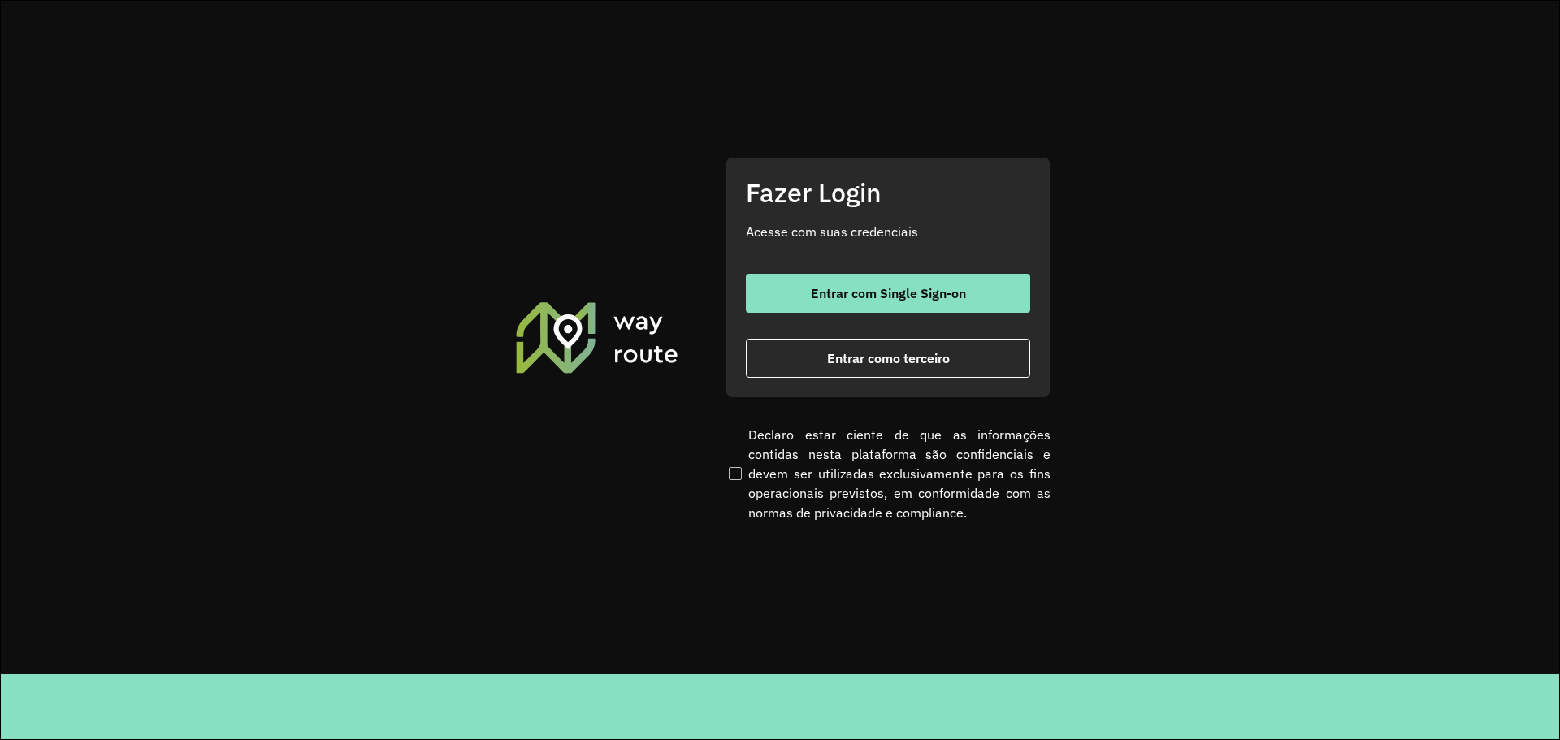  What do you see at coordinates (597, 337) in the screenshot?
I see `img: Roteirizador AmbevTech` at bounding box center [597, 337].